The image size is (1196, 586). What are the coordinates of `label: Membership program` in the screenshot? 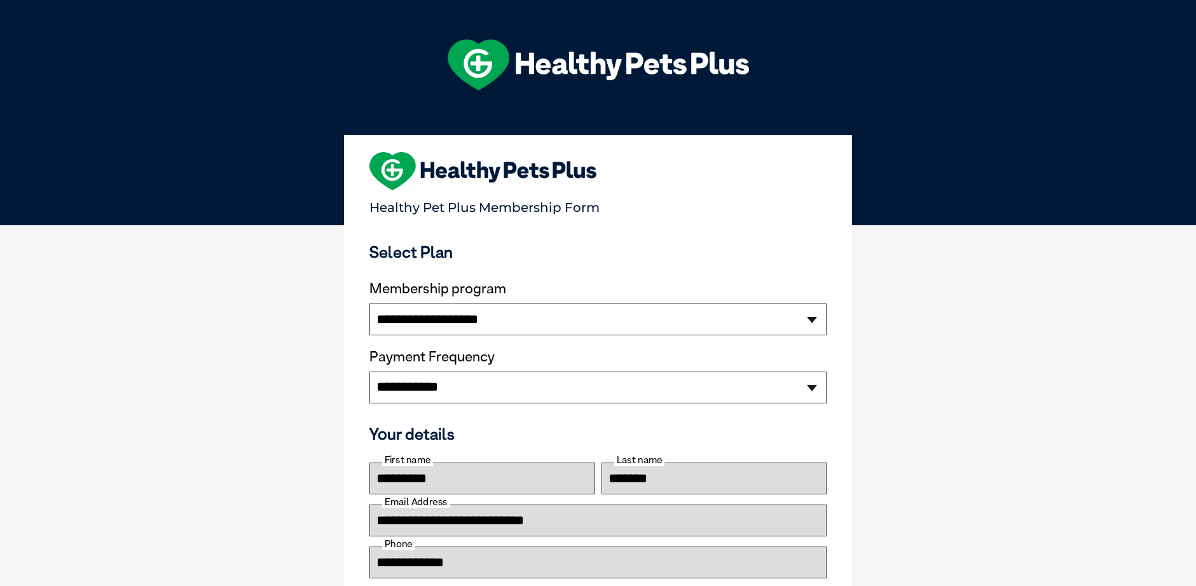 It's located at (598, 289).